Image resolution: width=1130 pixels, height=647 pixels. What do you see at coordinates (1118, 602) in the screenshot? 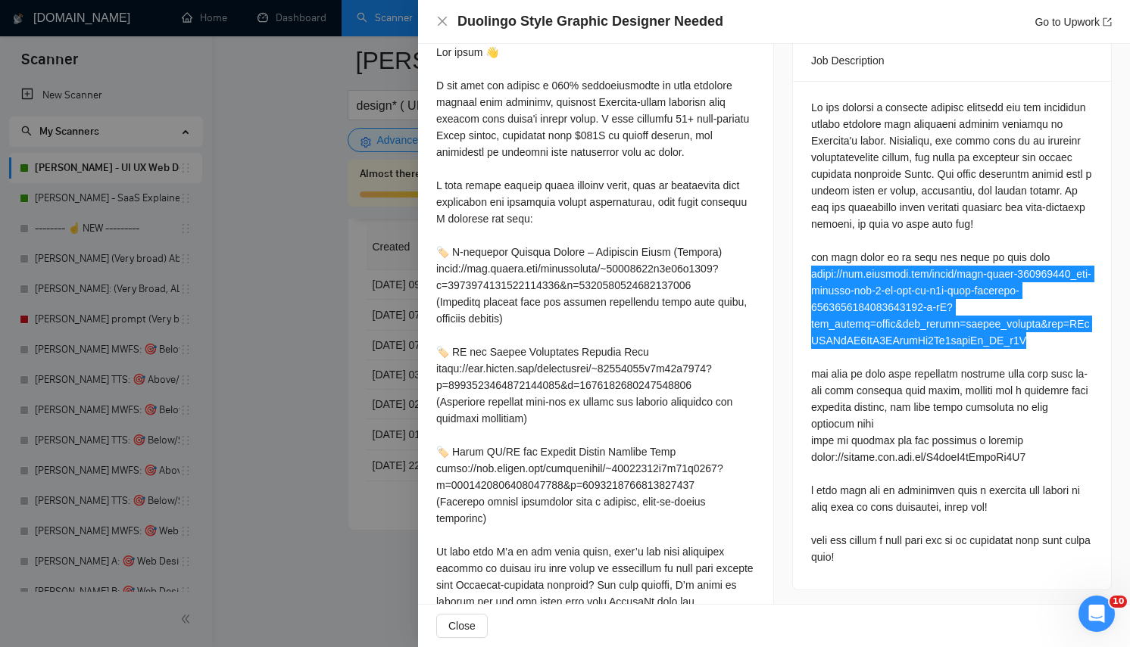
I see `span: 10` at bounding box center [1118, 602].